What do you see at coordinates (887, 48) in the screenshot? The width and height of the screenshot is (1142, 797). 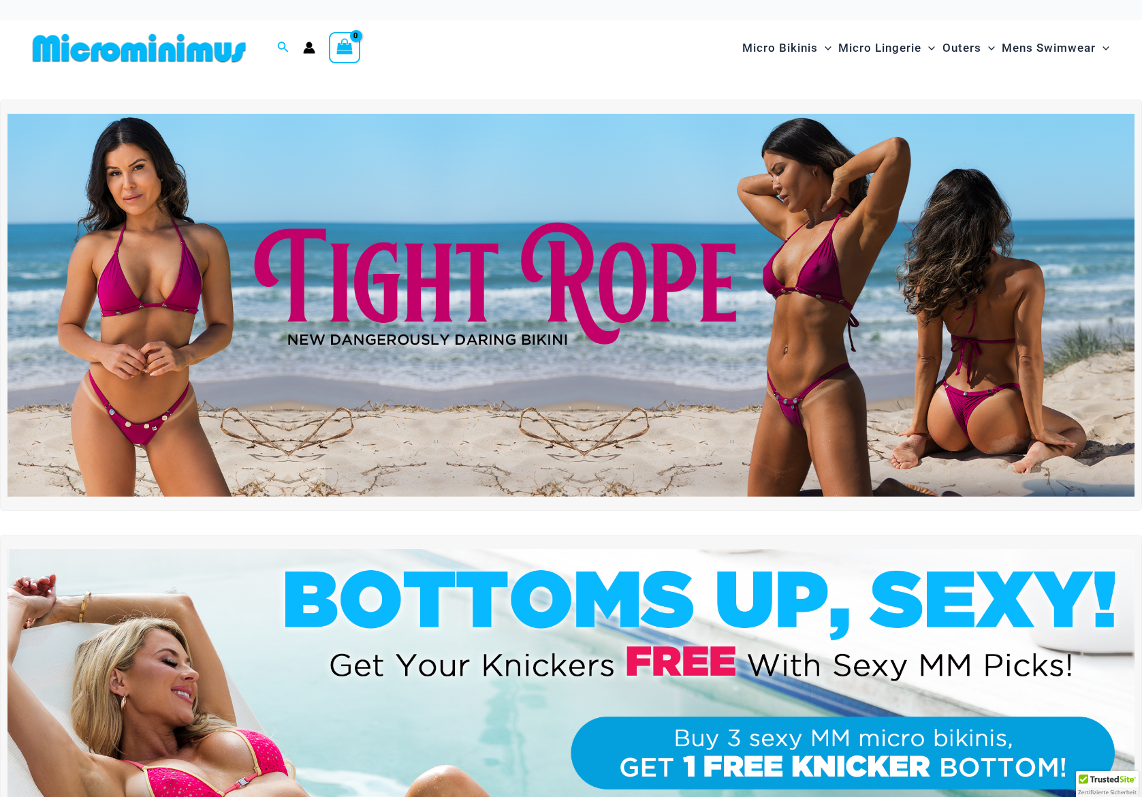 I see `a: Micro LingerieMenu ToggleMenu Toggle` at bounding box center [887, 48].